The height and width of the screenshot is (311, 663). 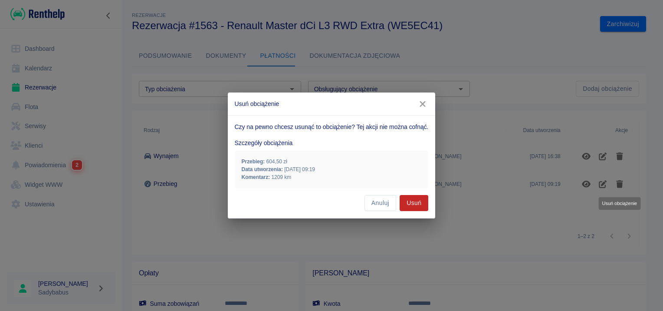 What do you see at coordinates (331, 127) in the screenshot?
I see `p: Czy na pewno chcesz usunąć to obciążenie? Tej akcji nie można cofnąć.` at bounding box center [331, 127].